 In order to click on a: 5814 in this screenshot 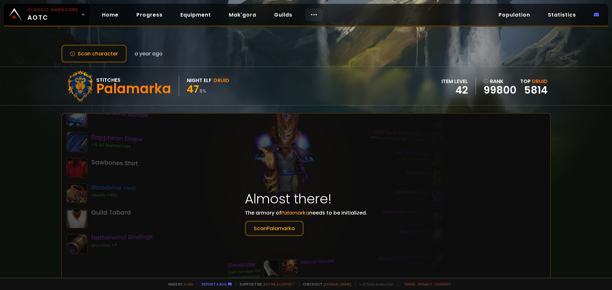, I will do `click(535, 90)`.